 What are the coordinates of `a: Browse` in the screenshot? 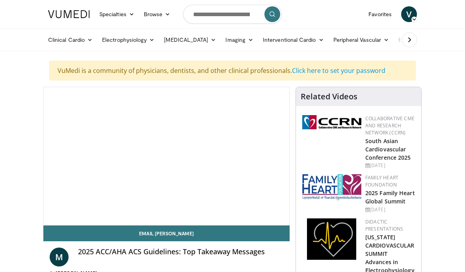 It's located at (157, 14).